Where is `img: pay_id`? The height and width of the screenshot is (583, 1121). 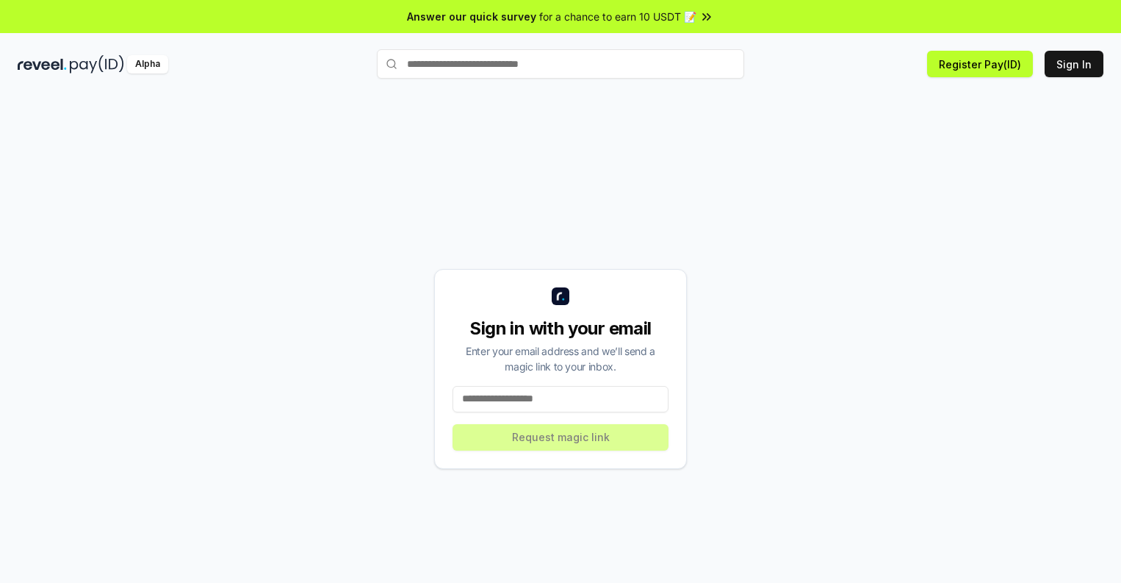 img: pay_id is located at coordinates (97, 64).